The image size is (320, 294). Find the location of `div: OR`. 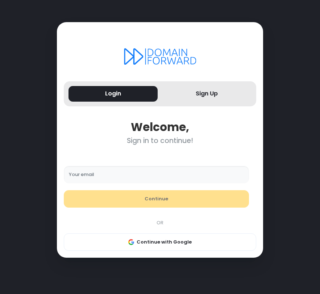

div: OR is located at coordinates (160, 223).